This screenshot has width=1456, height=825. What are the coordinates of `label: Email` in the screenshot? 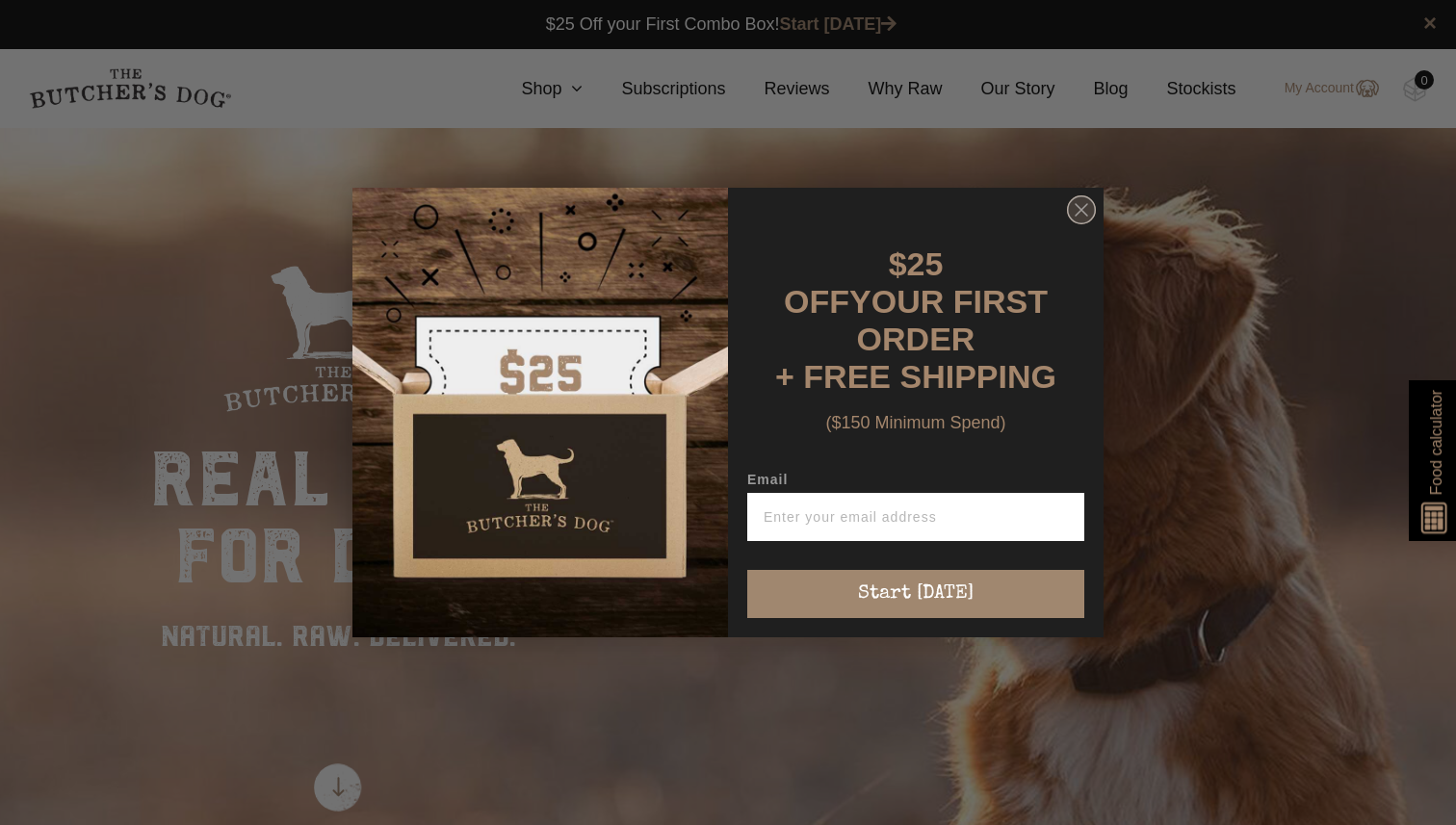 It's located at (916, 482).